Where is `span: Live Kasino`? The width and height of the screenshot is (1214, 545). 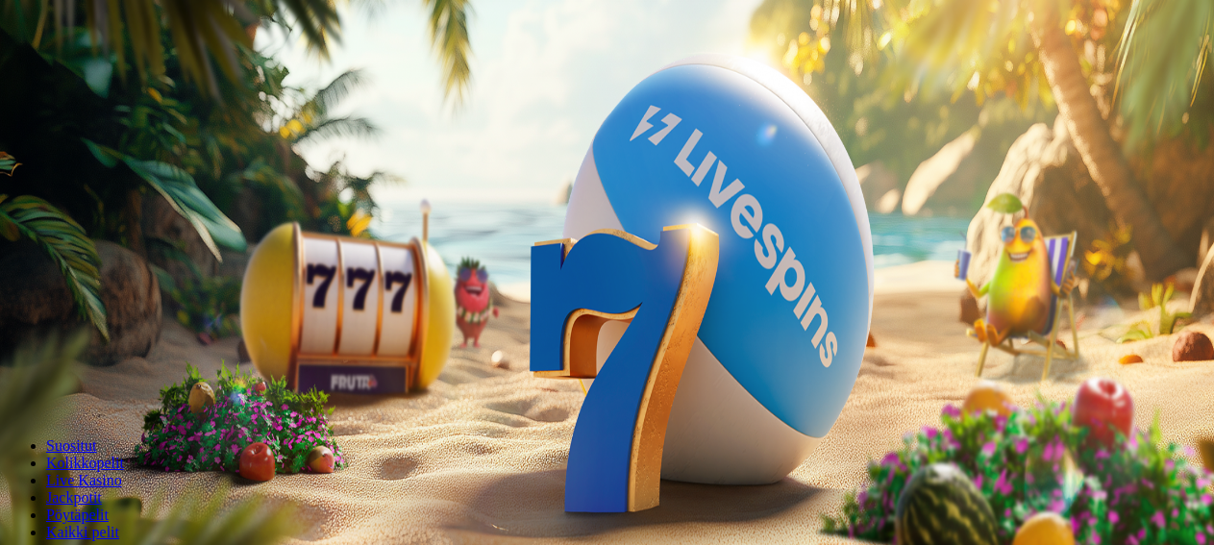
span: Live Kasino is located at coordinates (84, 480).